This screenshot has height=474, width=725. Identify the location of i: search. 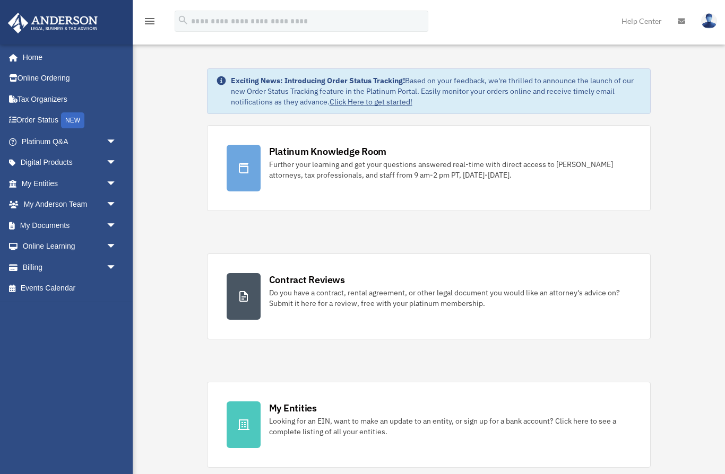
(183, 20).